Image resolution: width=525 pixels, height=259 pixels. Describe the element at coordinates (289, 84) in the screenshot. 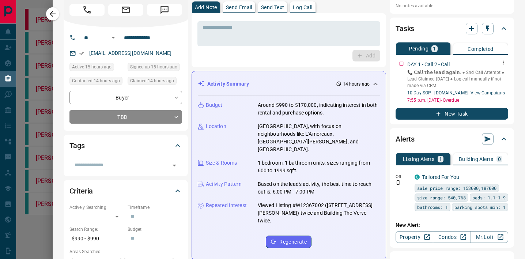

I see `div: Activity Summary14 hours ago` at that location.